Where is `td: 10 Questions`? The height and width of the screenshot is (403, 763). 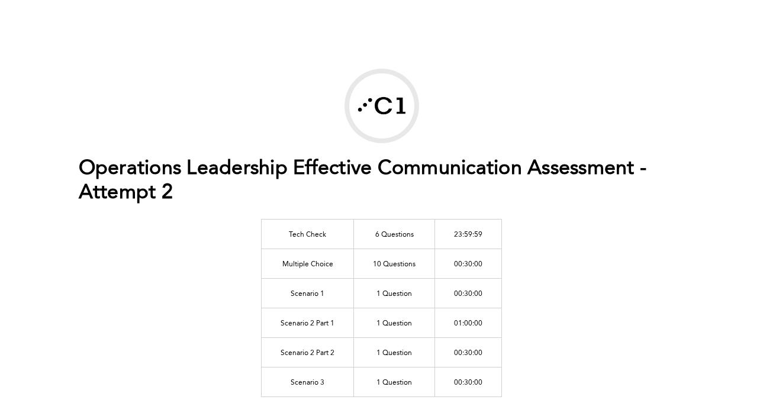 td: 10 Questions is located at coordinates (394, 263).